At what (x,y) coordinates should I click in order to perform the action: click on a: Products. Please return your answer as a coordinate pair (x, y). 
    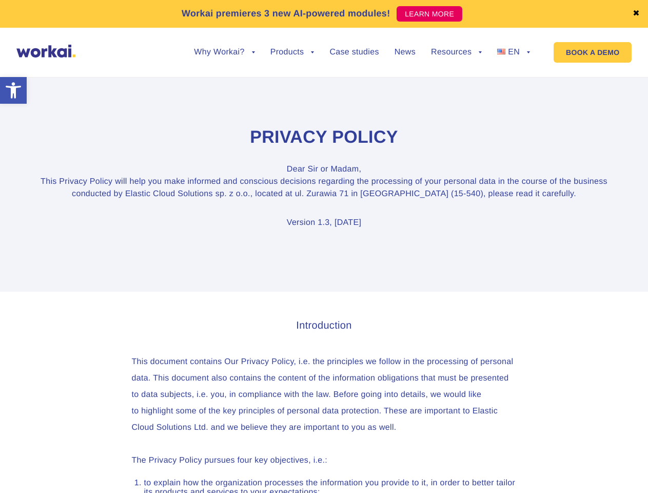
    Looking at the image, I should click on (293, 52).